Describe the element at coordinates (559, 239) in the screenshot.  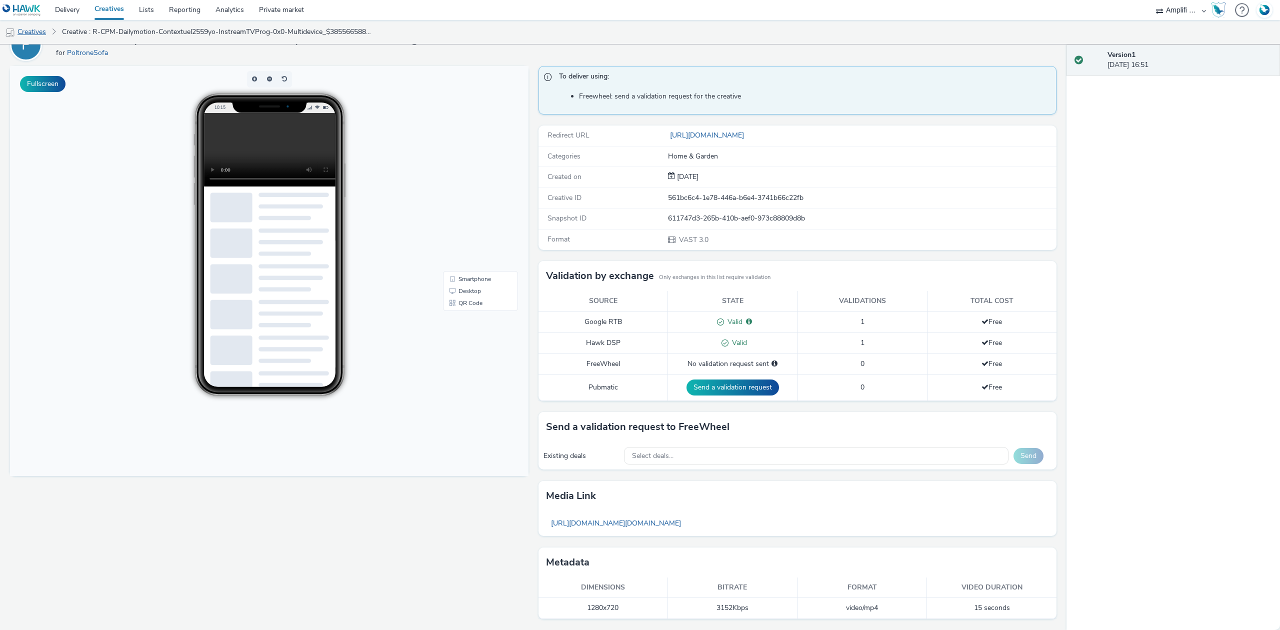
I see `span: Format` at that location.